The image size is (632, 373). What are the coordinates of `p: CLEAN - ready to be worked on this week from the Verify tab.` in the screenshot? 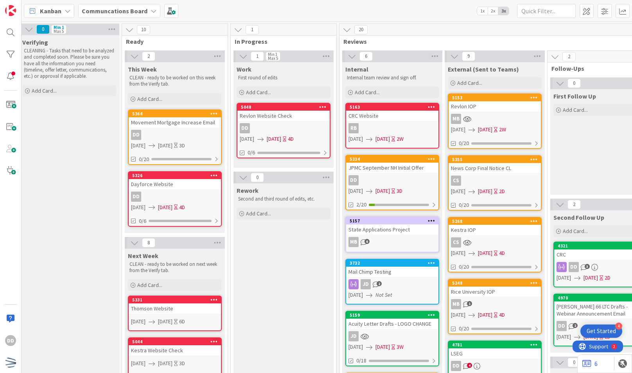 It's located at (175, 81).